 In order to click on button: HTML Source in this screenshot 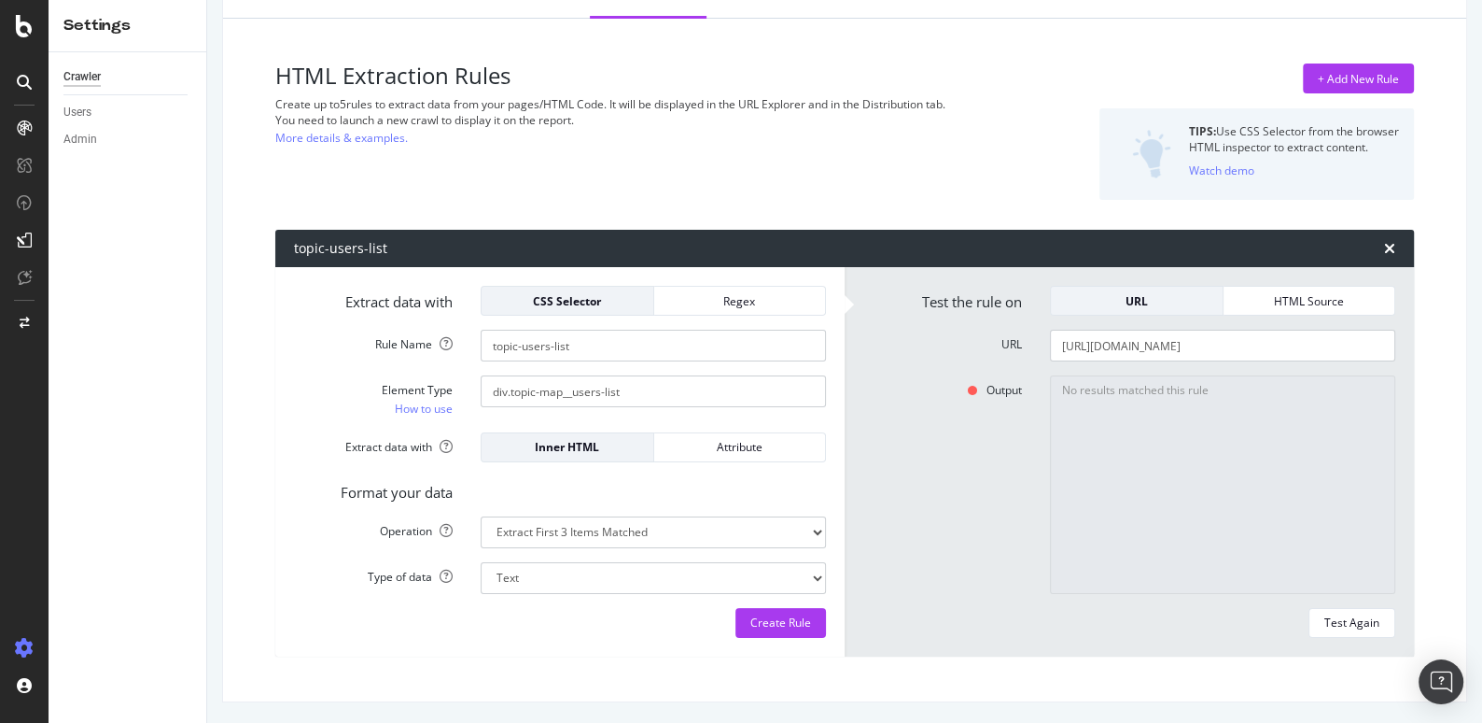, I will do `click(1310, 301)`.